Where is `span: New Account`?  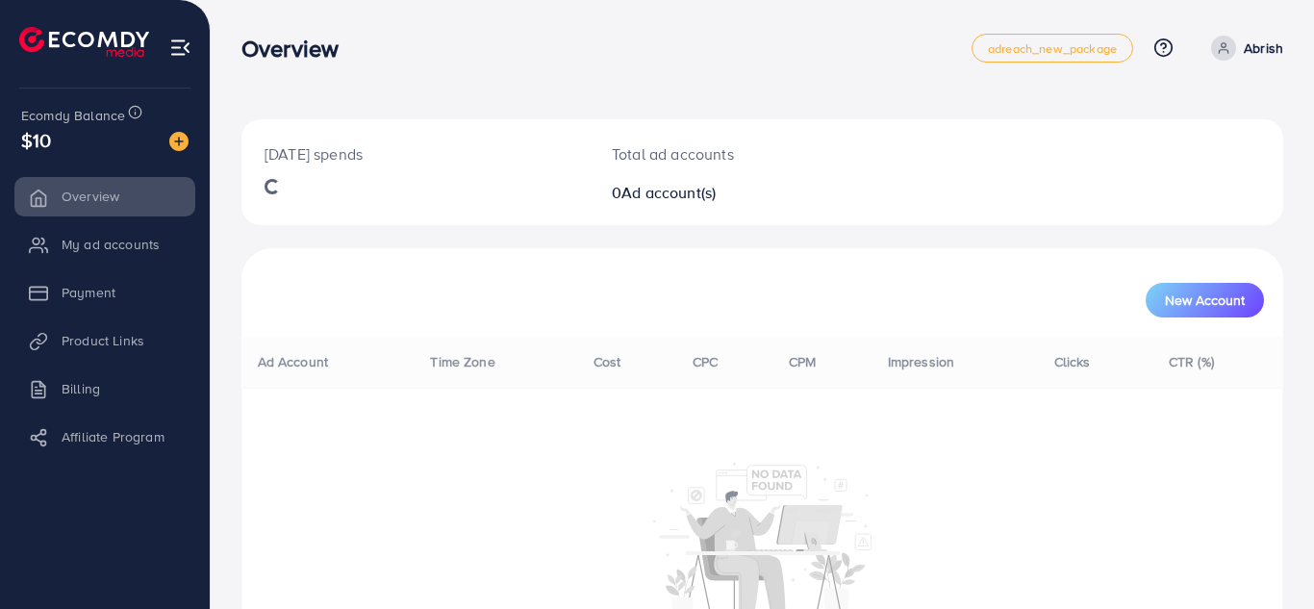
span: New Account is located at coordinates (1205, 300).